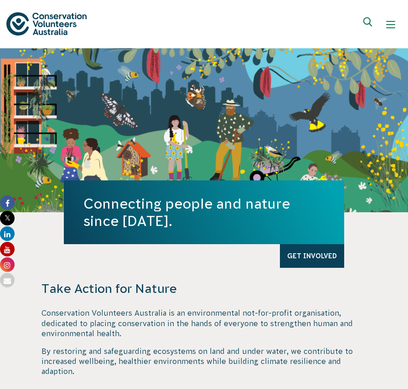 The height and width of the screenshot is (389, 408). Describe the element at coordinates (204, 323) in the screenshot. I see `p: Conservation Volunteers Australia is an environmental not-for-profit organisation, dedicated to p...` at that location.